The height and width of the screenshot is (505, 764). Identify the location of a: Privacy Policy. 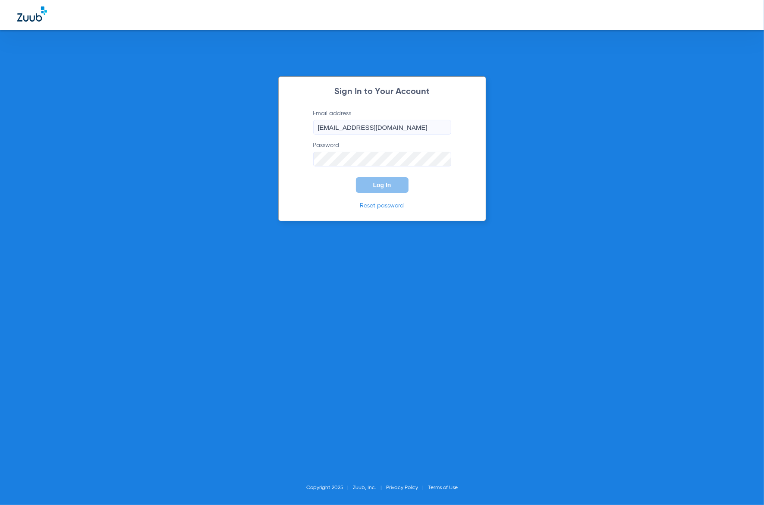
(402, 488).